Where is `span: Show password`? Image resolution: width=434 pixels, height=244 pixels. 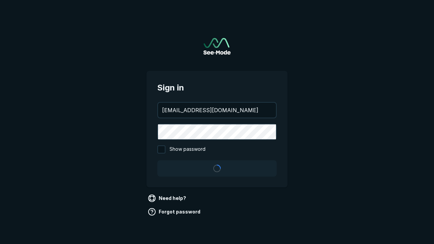
span: Show password is located at coordinates (188, 150).